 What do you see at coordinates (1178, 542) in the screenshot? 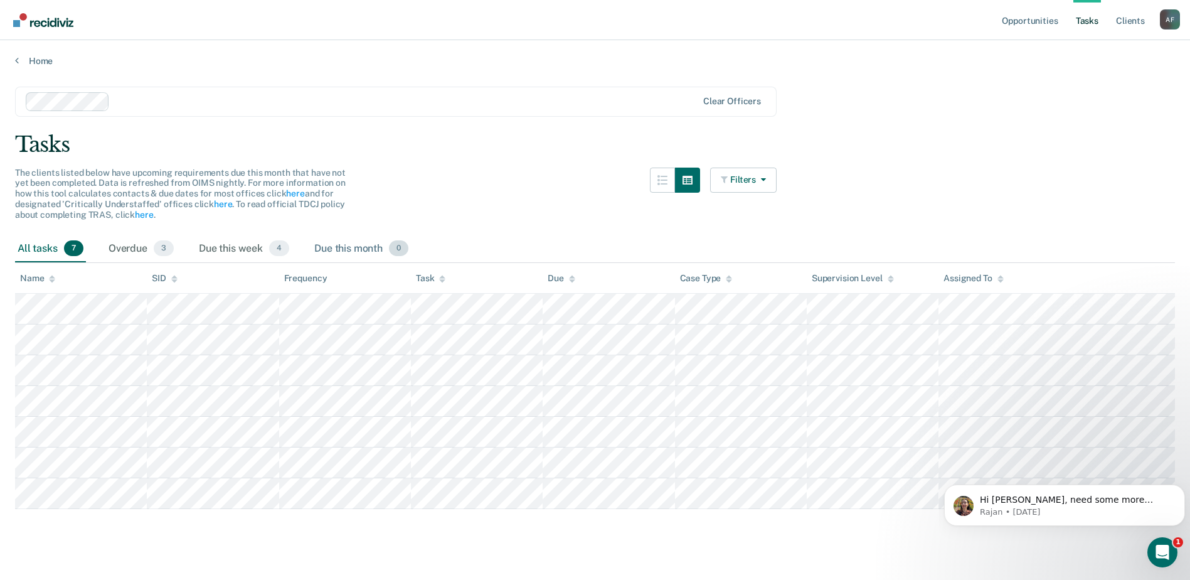
I see `span: 1` at bounding box center [1178, 542].